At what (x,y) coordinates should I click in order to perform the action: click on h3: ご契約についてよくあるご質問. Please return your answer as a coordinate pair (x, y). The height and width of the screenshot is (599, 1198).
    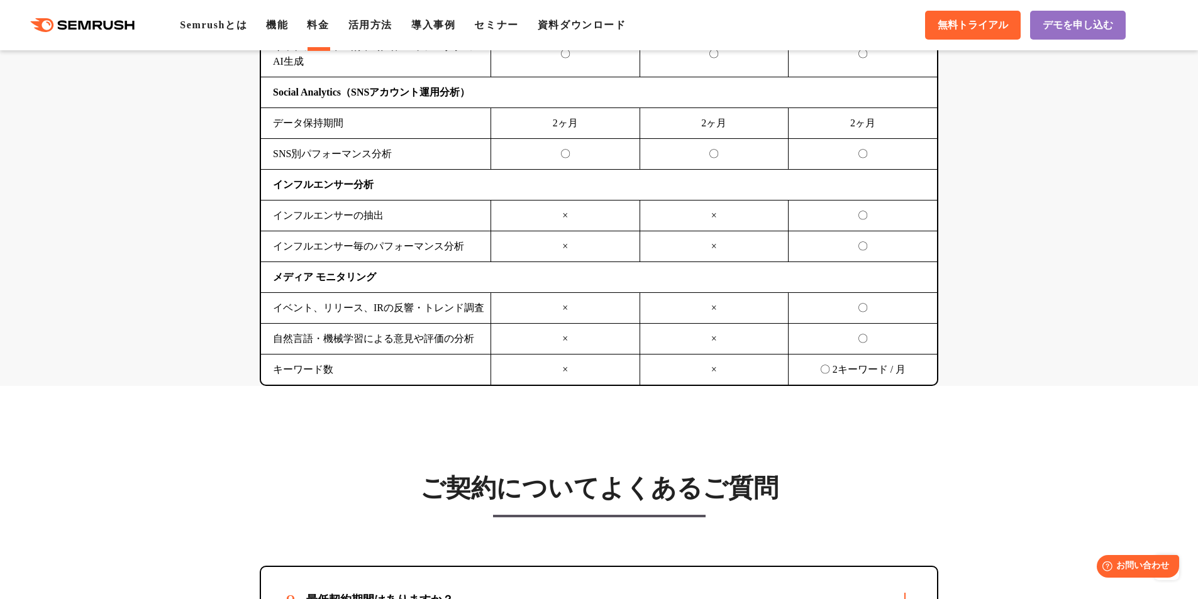
    Looking at the image, I should click on (598, 488).